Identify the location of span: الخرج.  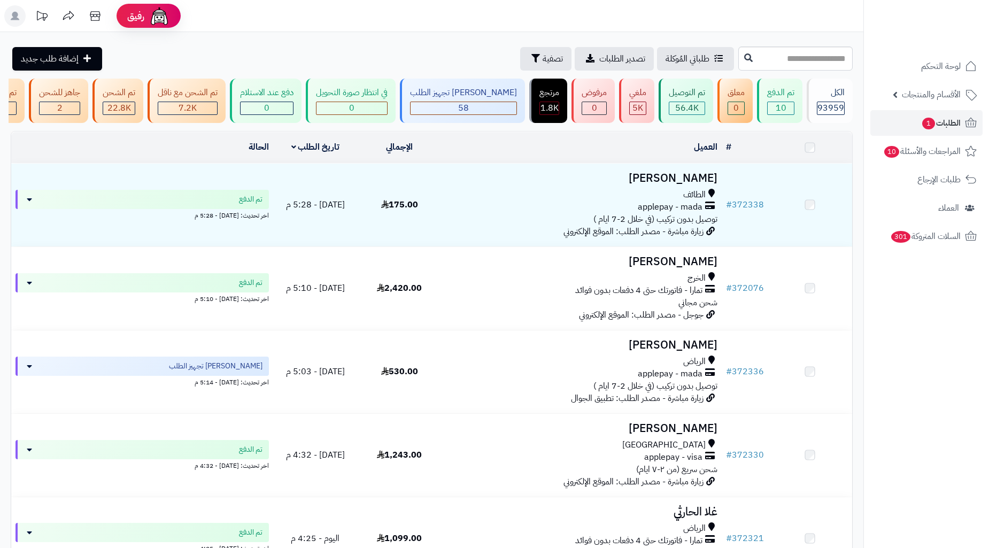
(697, 278).